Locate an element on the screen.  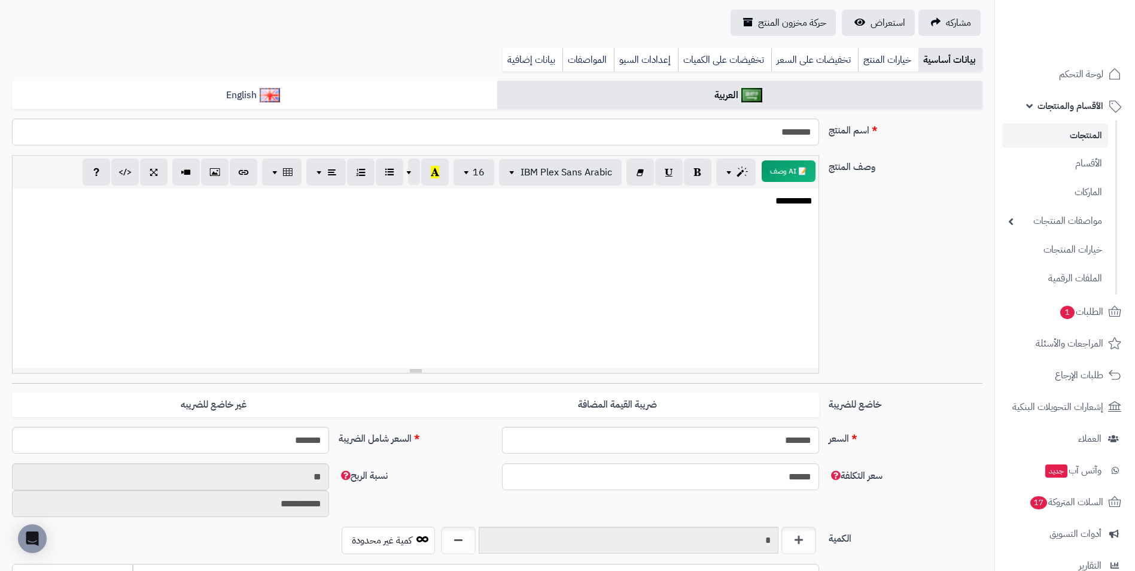
span: 17 is located at coordinates (1038, 502).